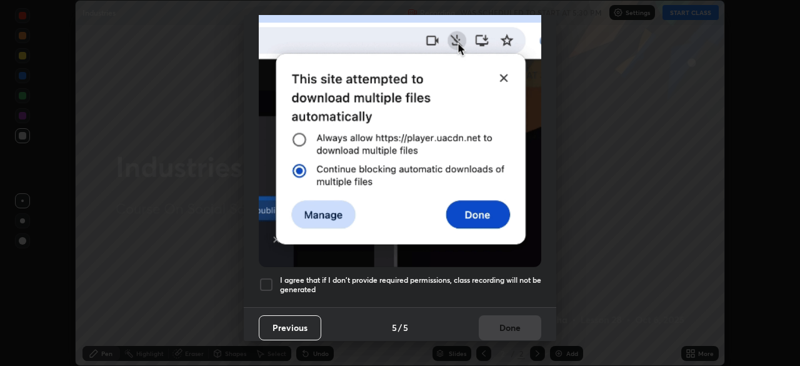 This screenshot has height=366, width=800. What do you see at coordinates (290, 327) in the screenshot?
I see `button: Previous` at bounding box center [290, 327].